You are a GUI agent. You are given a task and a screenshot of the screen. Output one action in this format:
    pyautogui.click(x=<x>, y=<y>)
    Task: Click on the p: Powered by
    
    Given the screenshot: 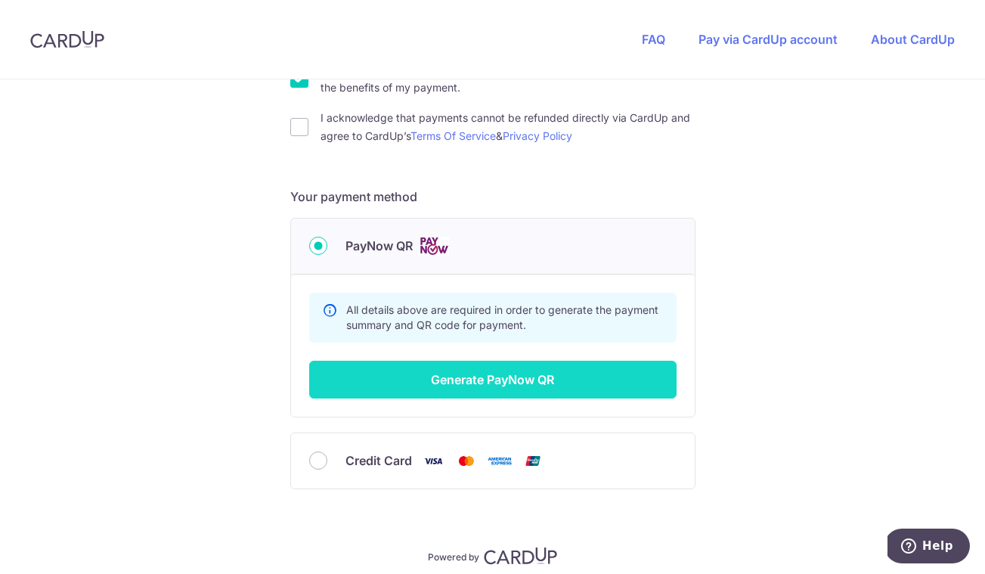 What is the action you would take?
    pyautogui.click(x=453, y=556)
    